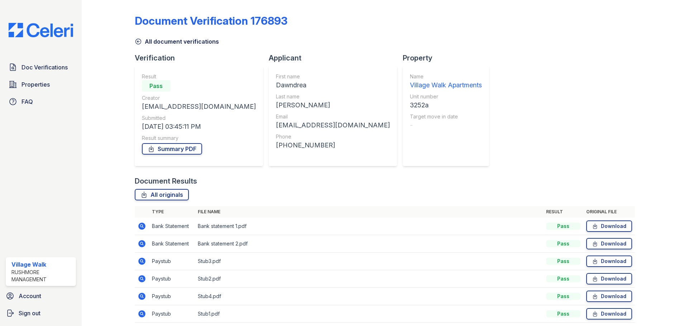  I want to click on div: Dawndrea, so click(333, 85).